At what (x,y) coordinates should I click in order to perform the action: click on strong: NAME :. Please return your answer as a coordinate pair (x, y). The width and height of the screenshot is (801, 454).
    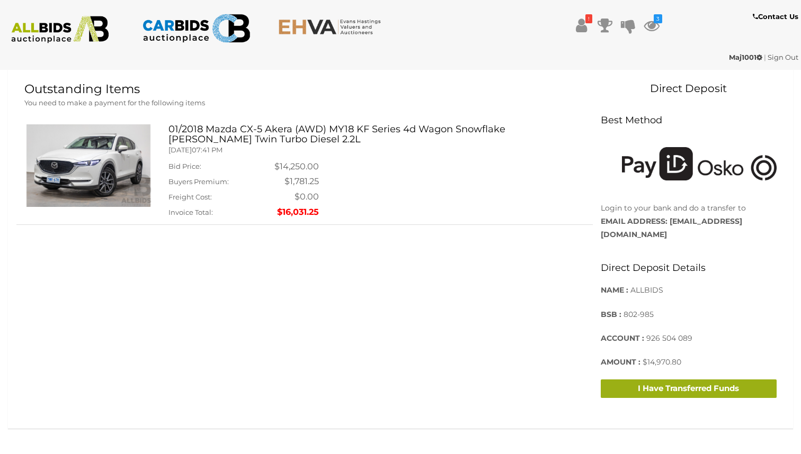
    Looking at the image, I should click on (614, 290).